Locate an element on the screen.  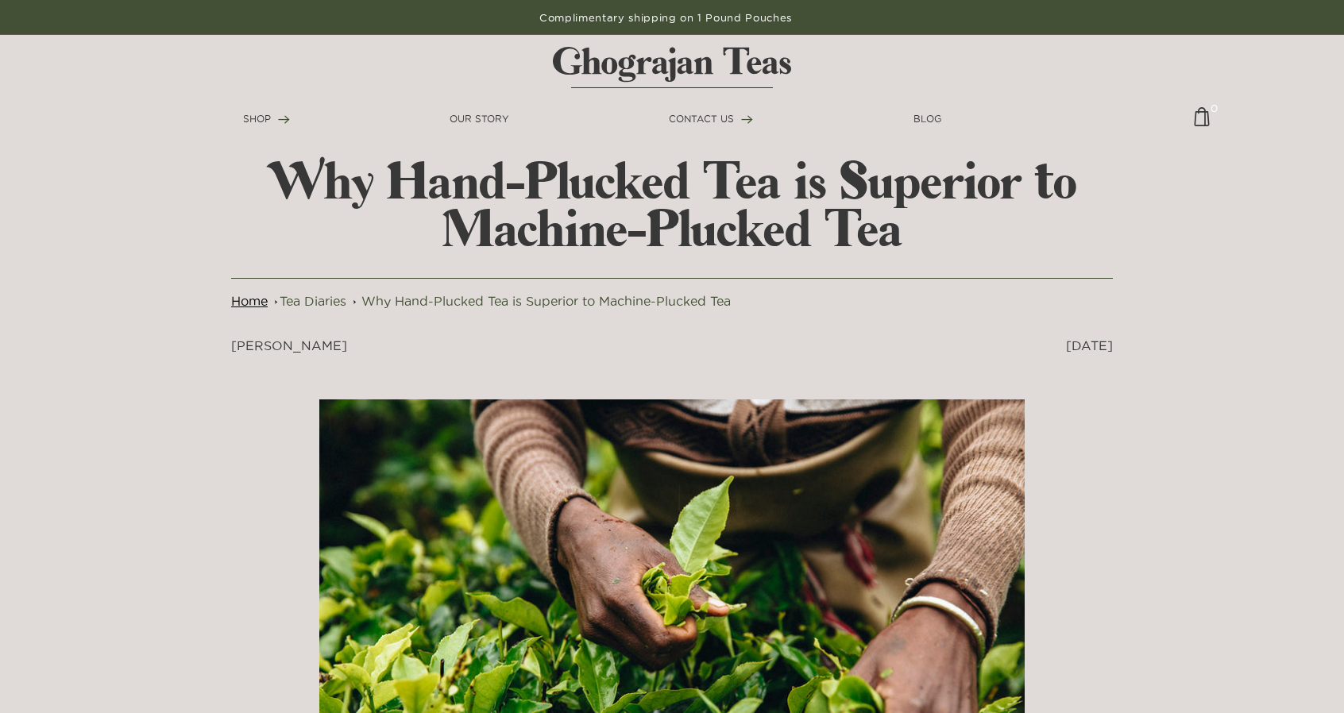
img: logo-matt.svg is located at coordinates (672, 68).